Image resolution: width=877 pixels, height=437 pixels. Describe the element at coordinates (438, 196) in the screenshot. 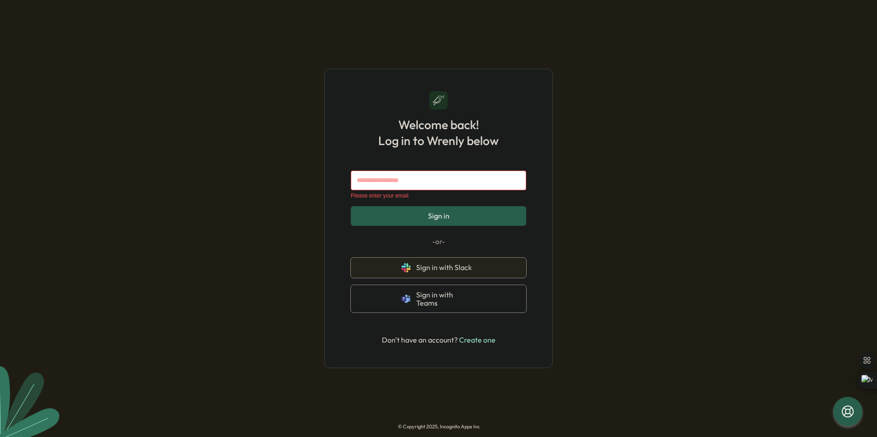

I see `div: Please enter your email` at that location.